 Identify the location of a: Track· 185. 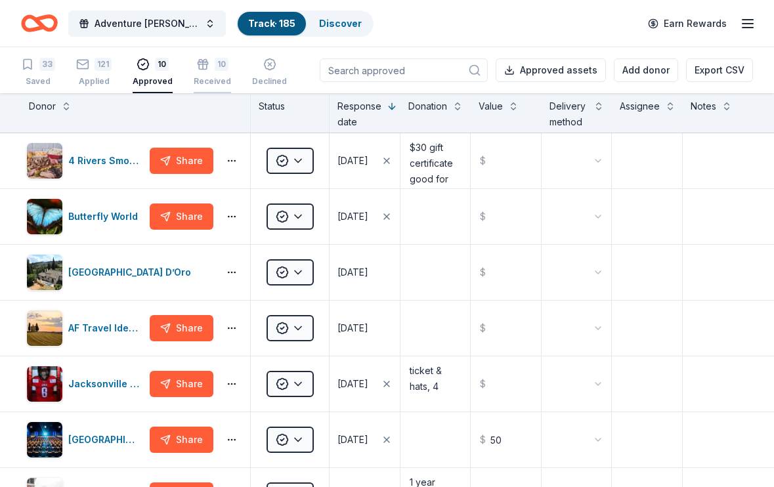
(272, 23).